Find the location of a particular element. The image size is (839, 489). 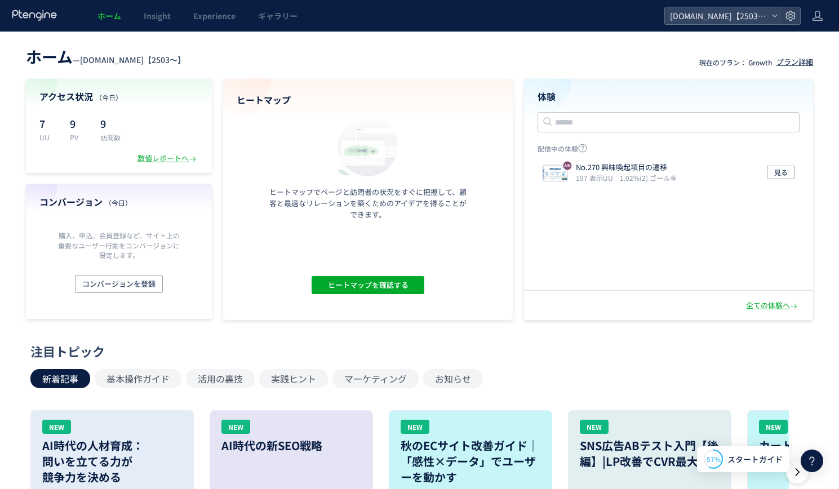

span: 57% is located at coordinates (713, 459).